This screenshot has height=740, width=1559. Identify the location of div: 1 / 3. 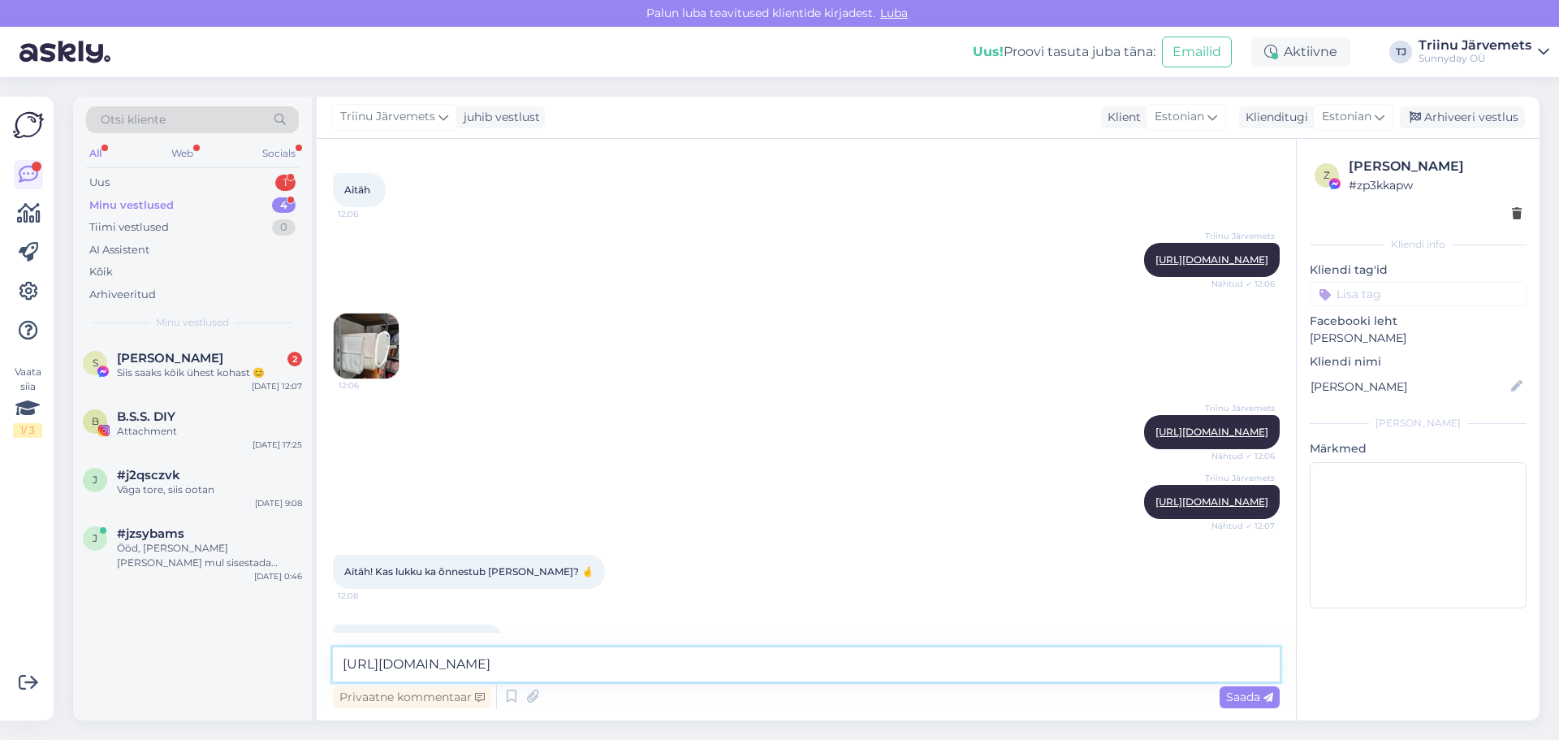
(28, 430).